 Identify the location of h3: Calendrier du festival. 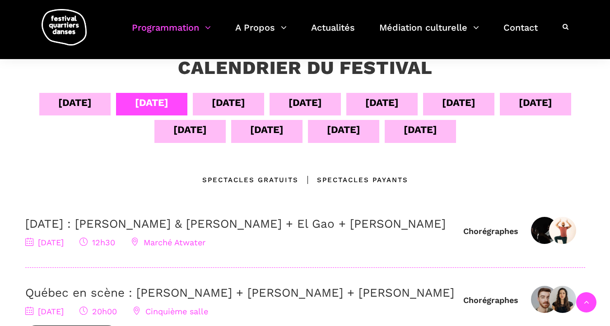
(305, 68).